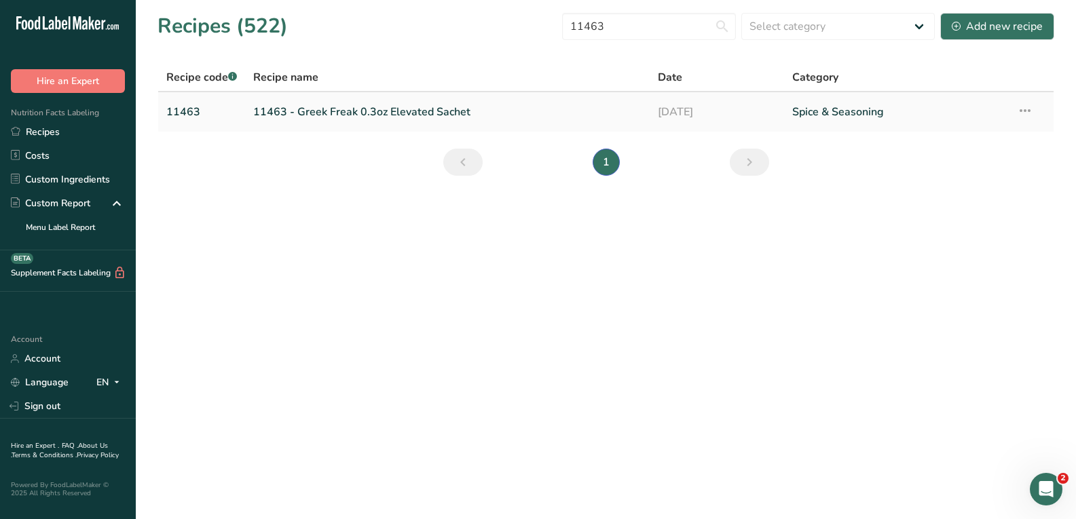 Image resolution: width=1076 pixels, height=519 pixels. Describe the element at coordinates (68, 81) in the screenshot. I see `button: Hire an Expert` at that location.